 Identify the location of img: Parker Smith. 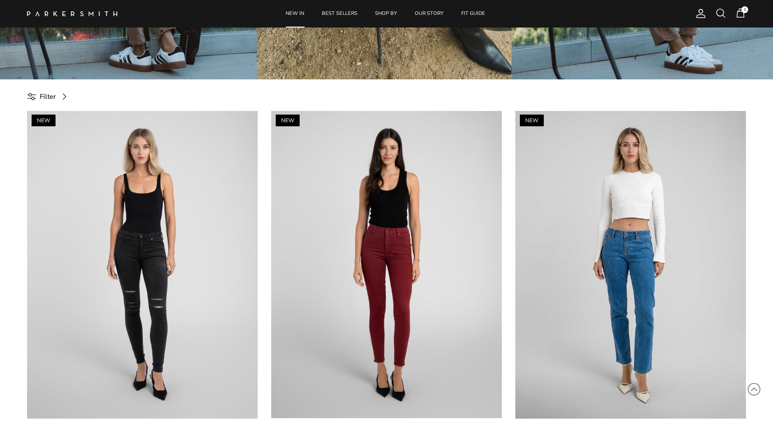
(72, 14).